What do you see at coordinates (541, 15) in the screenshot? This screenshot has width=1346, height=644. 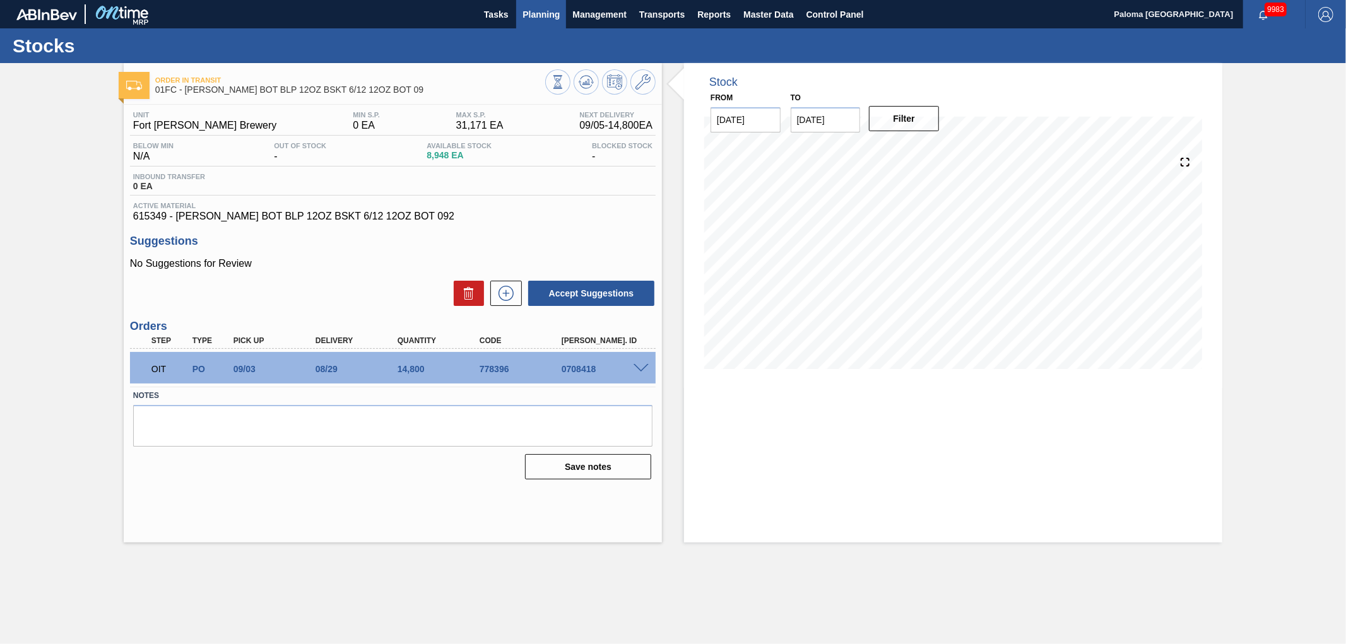 I see `span: Planning` at bounding box center [541, 15].